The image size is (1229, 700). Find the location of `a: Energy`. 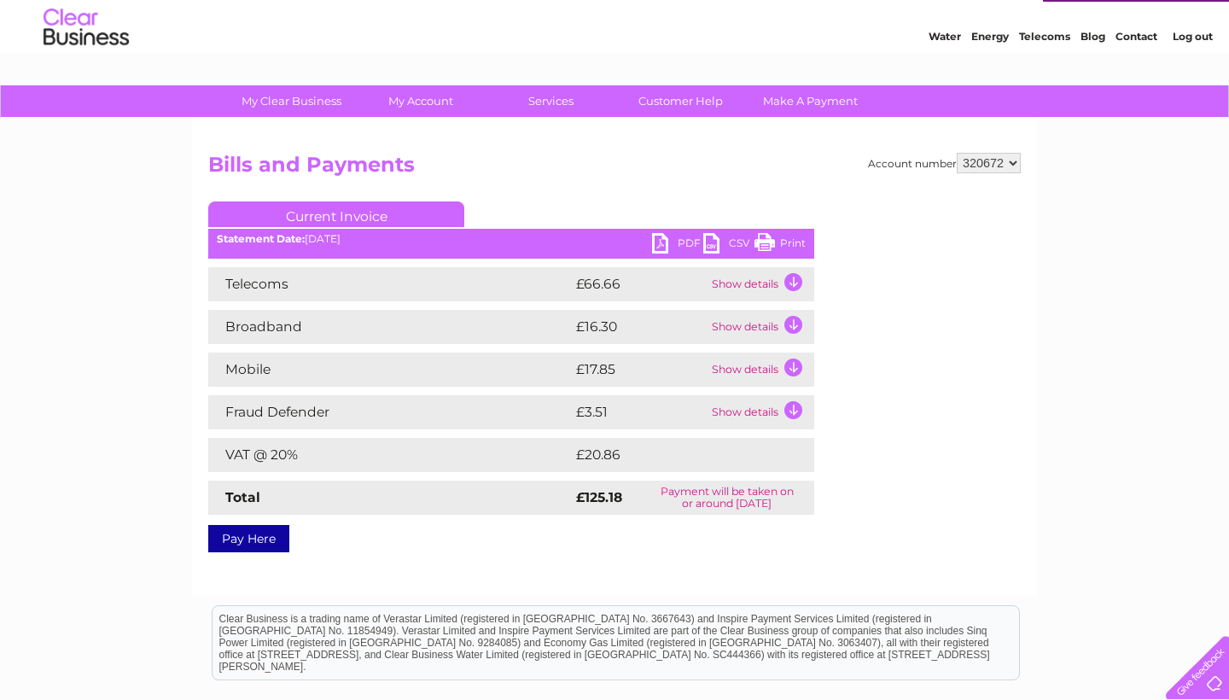

a: Energy is located at coordinates (990, 79).